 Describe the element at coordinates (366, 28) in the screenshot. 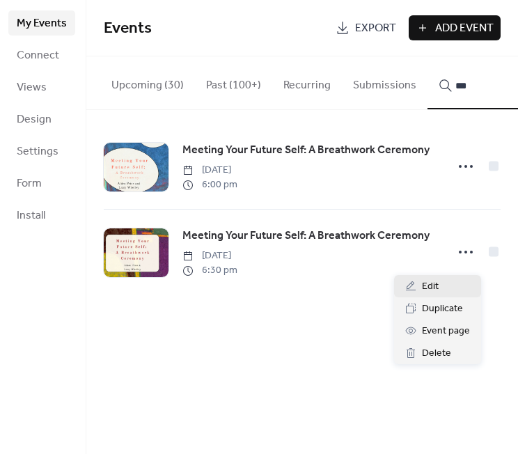

I see `a: Export` at that location.